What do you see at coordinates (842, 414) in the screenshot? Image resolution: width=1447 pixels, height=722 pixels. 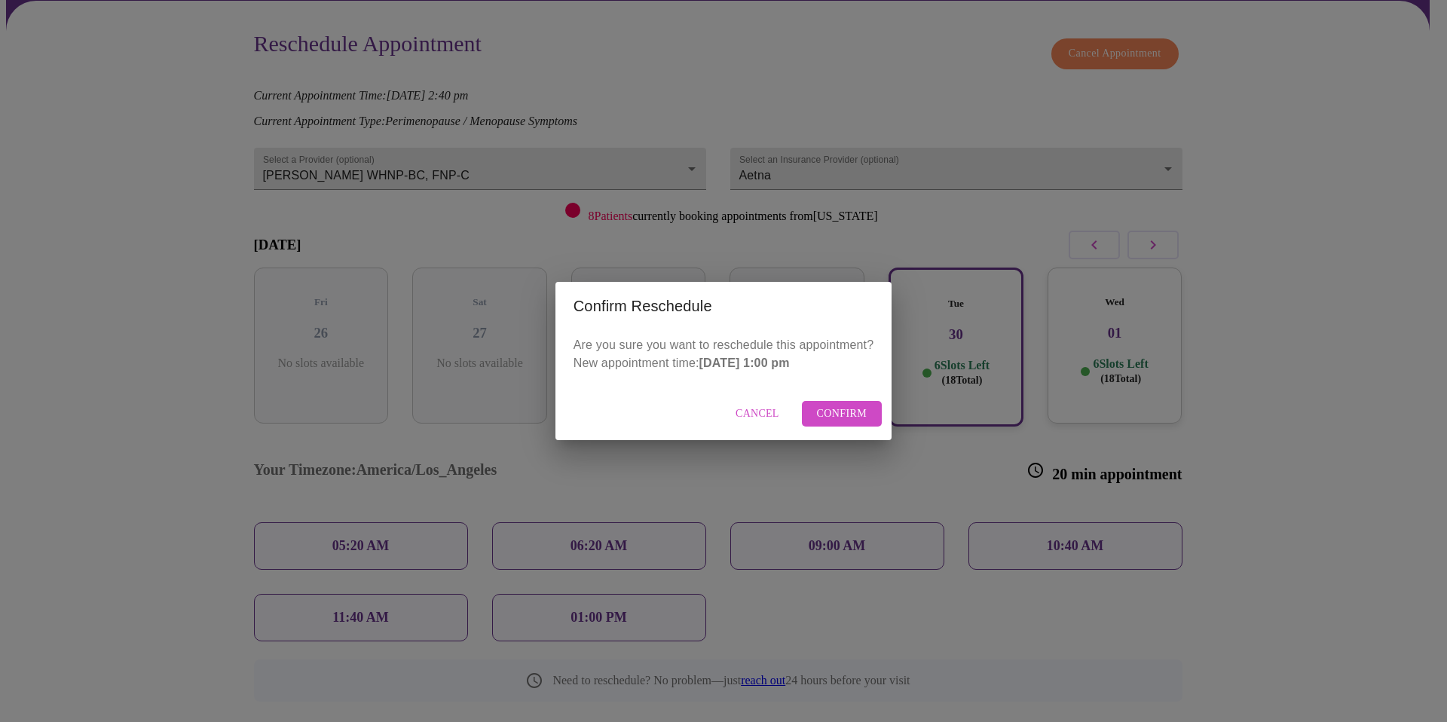 I see `span: Confirm` at bounding box center [842, 414].